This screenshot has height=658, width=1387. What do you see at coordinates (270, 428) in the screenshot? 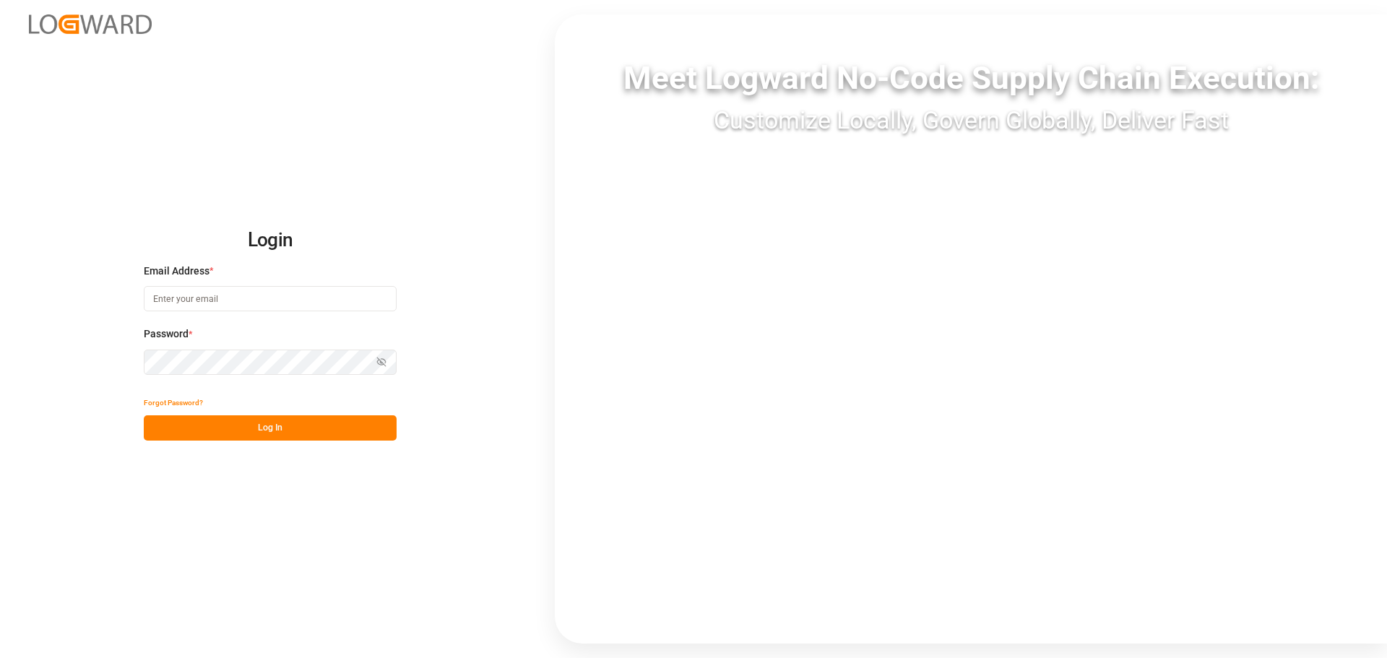
I see `button: Log In` at bounding box center [270, 428].